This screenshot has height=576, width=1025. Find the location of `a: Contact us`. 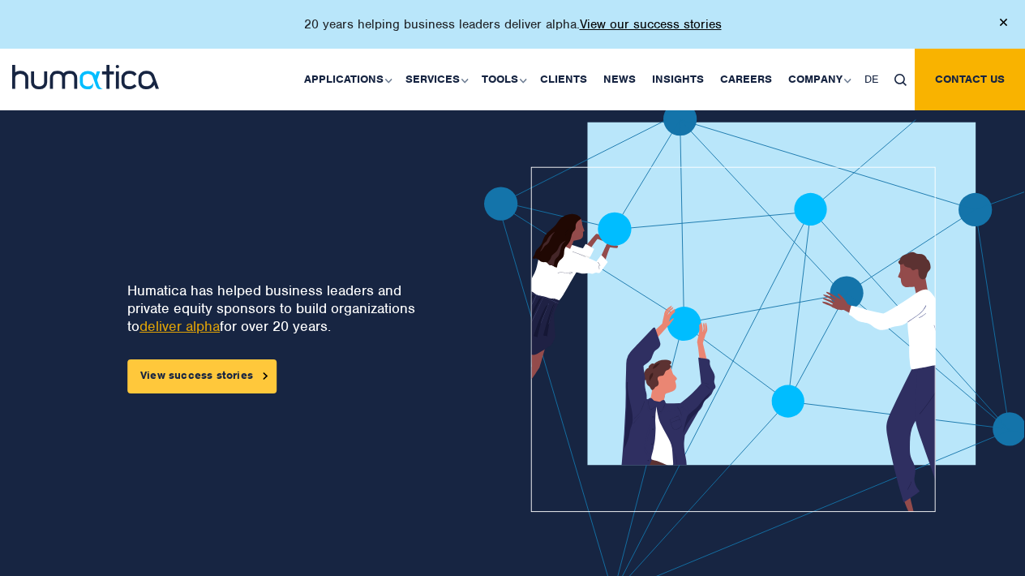

a: Contact us is located at coordinates (970, 79).